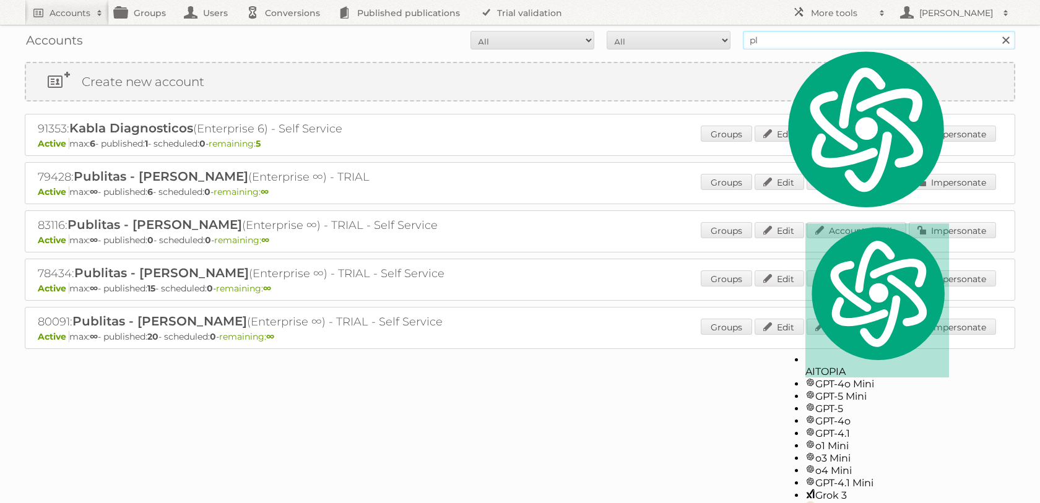 The height and width of the screenshot is (503, 1040). Describe the element at coordinates (878, 471) in the screenshot. I see `div: o4 Mini` at that location.